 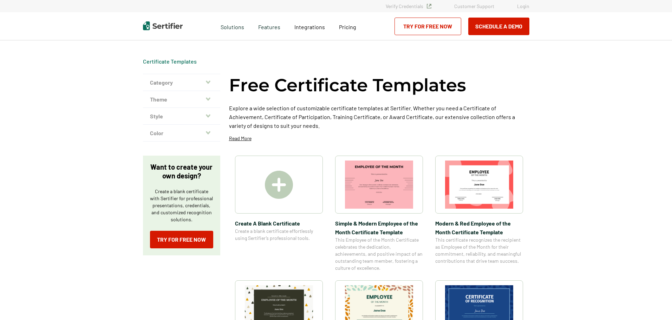 I want to click on a: Verify Credentials, so click(x=408, y=6).